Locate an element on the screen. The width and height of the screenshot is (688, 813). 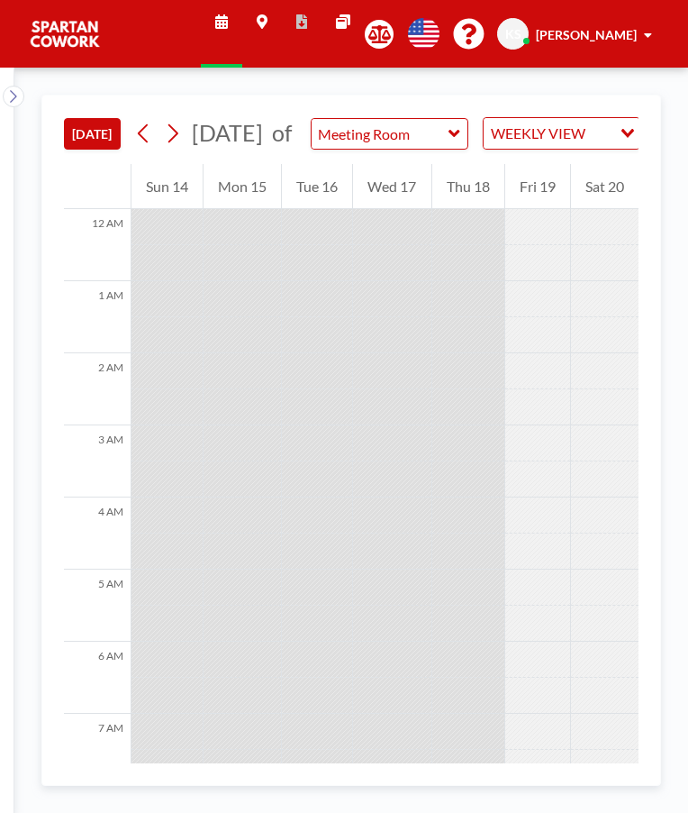
input: Meeting Room is located at coordinates (380, 133).